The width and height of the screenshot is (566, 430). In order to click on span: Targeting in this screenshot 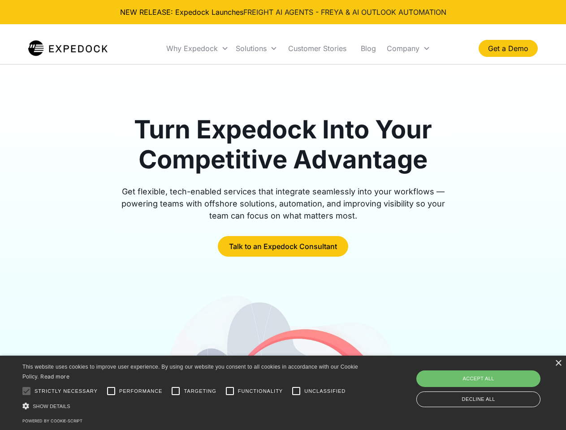, I will do `click(200, 391)`.